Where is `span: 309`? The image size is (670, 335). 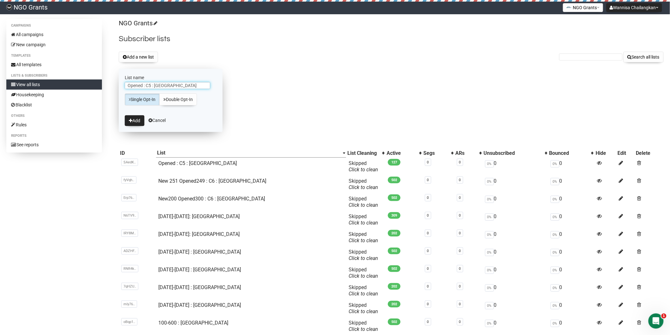 span: 309 is located at coordinates (394, 215).